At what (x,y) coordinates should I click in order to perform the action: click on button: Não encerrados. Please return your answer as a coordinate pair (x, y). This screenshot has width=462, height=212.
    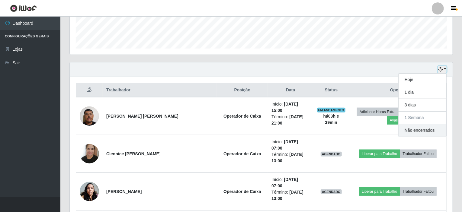
    Looking at the image, I should click on (423, 131).